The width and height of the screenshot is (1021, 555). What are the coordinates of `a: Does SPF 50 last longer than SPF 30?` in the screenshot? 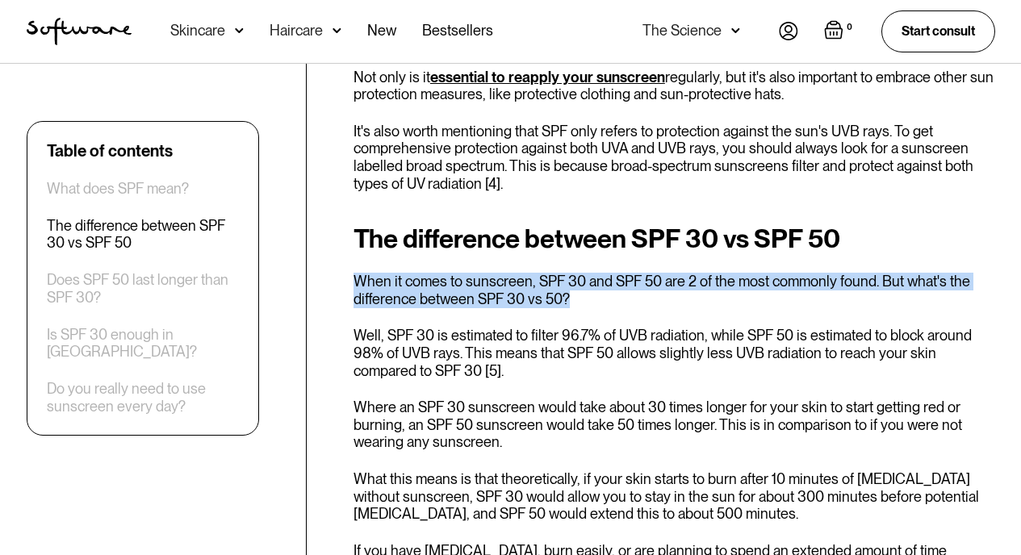 It's located at (143, 289).